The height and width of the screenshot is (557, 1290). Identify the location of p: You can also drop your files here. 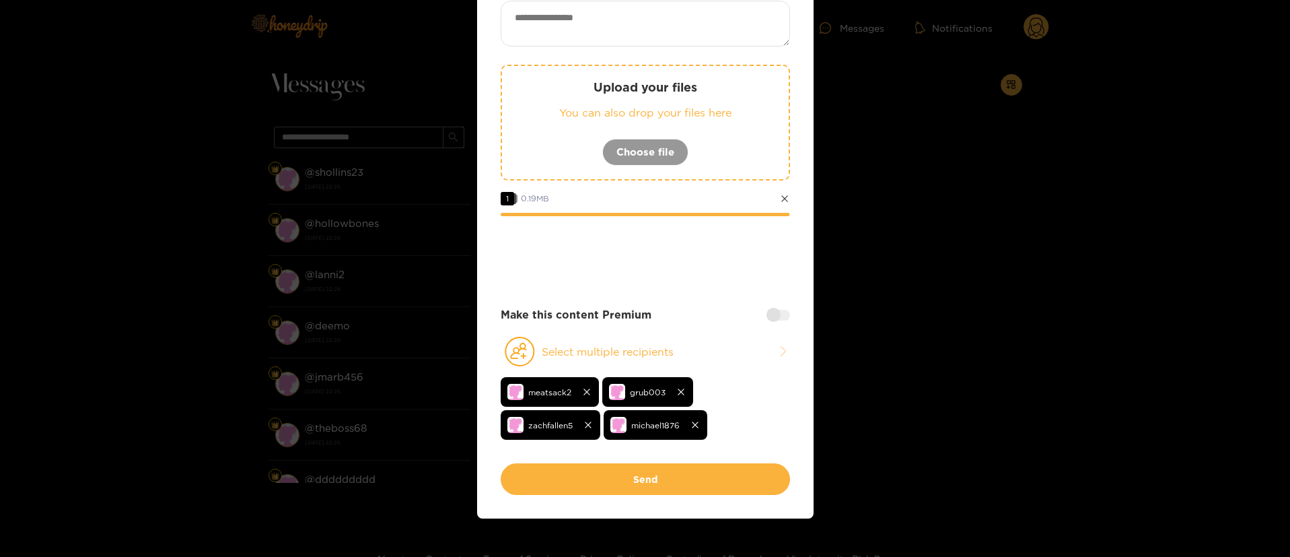
(646, 112).